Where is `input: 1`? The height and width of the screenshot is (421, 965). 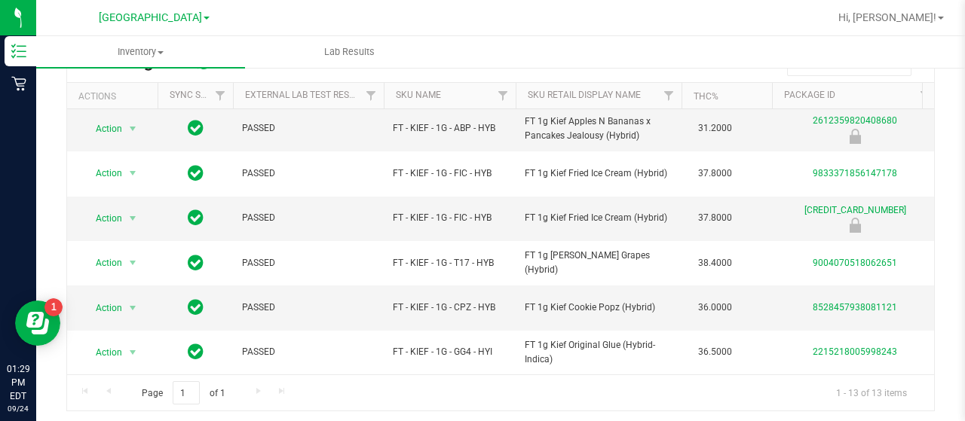 input: 1 is located at coordinates (186, 393).